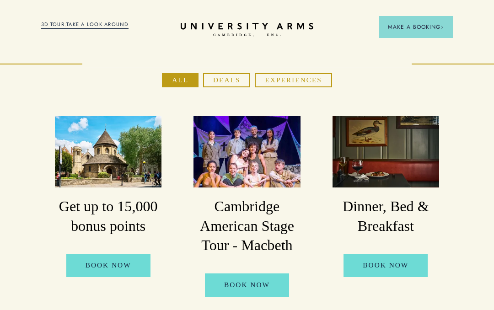 The width and height of the screenshot is (494, 310). What do you see at coordinates (227, 80) in the screenshot?
I see `button: Deals` at bounding box center [227, 80].